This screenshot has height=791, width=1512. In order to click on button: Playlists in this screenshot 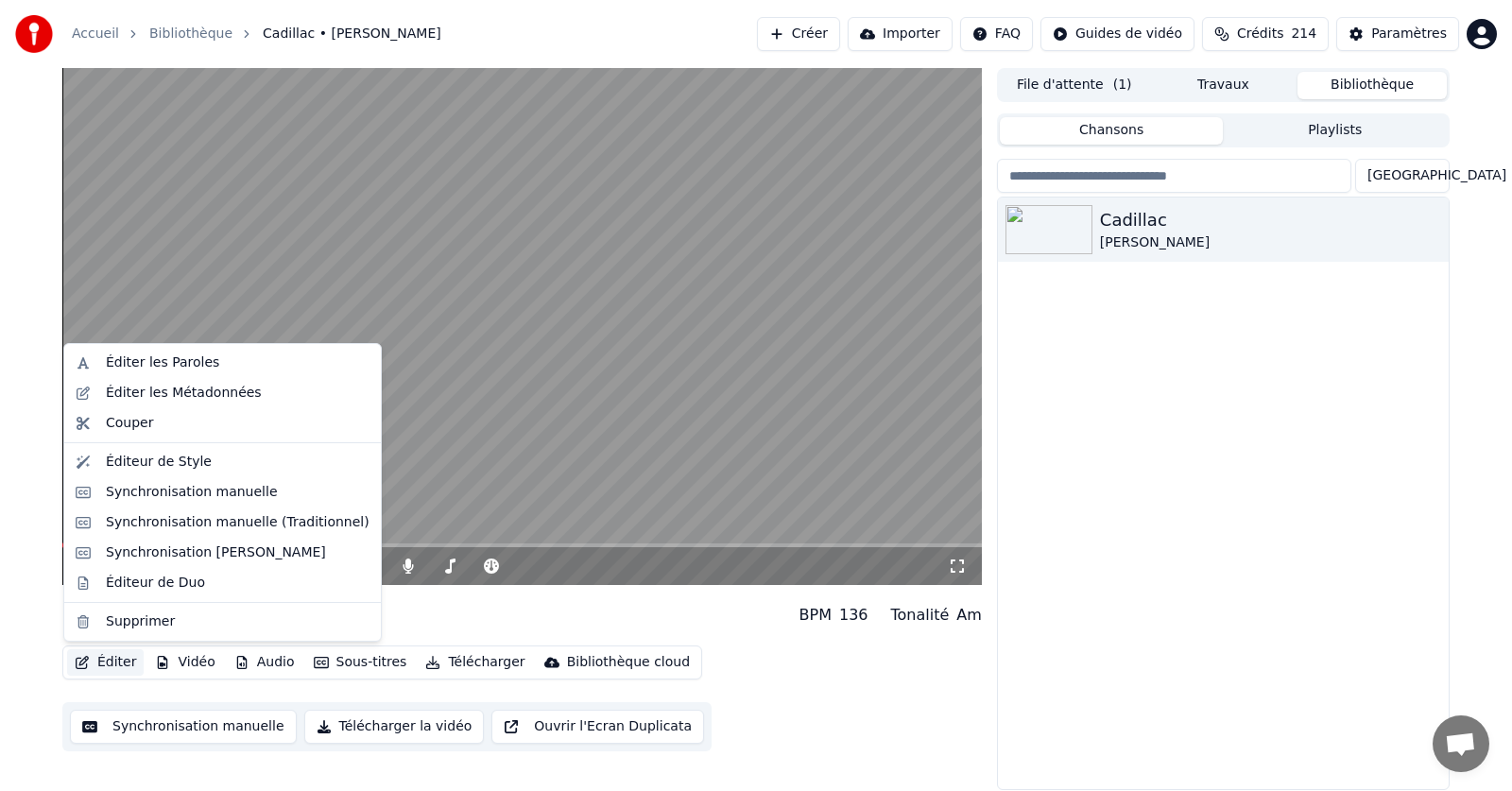, I will do `click(1334, 130)`.